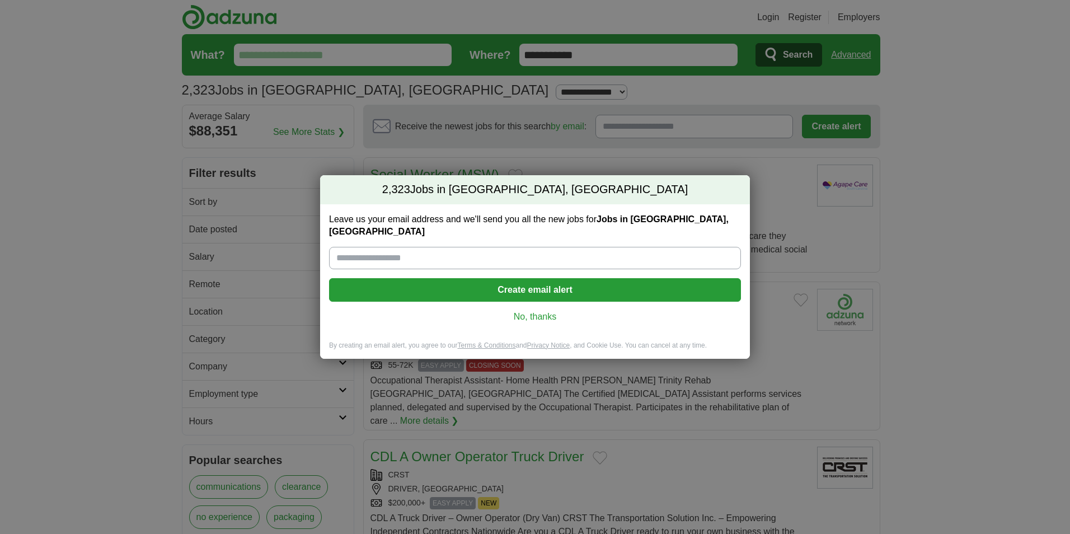  I want to click on a: No, thanks, so click(535, 317).